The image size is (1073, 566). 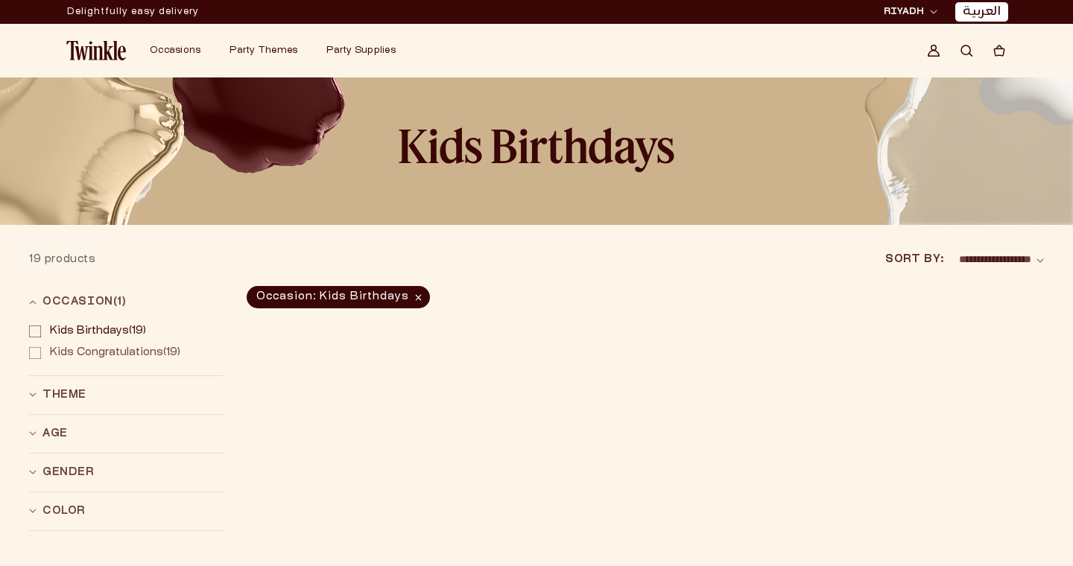 I want to click on a: Party Supplies, so click(x=360, y=51).